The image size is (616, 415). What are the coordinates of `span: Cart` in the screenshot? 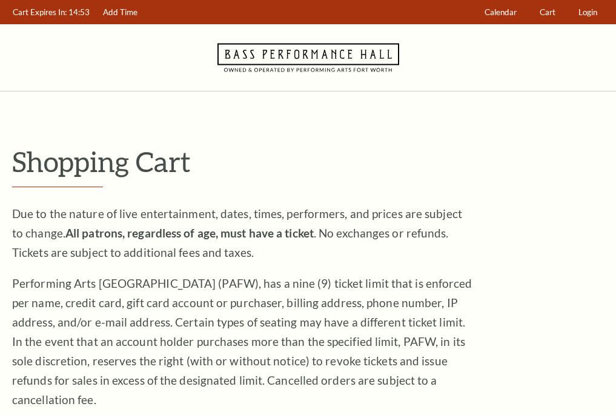 It's located at (547, 12).